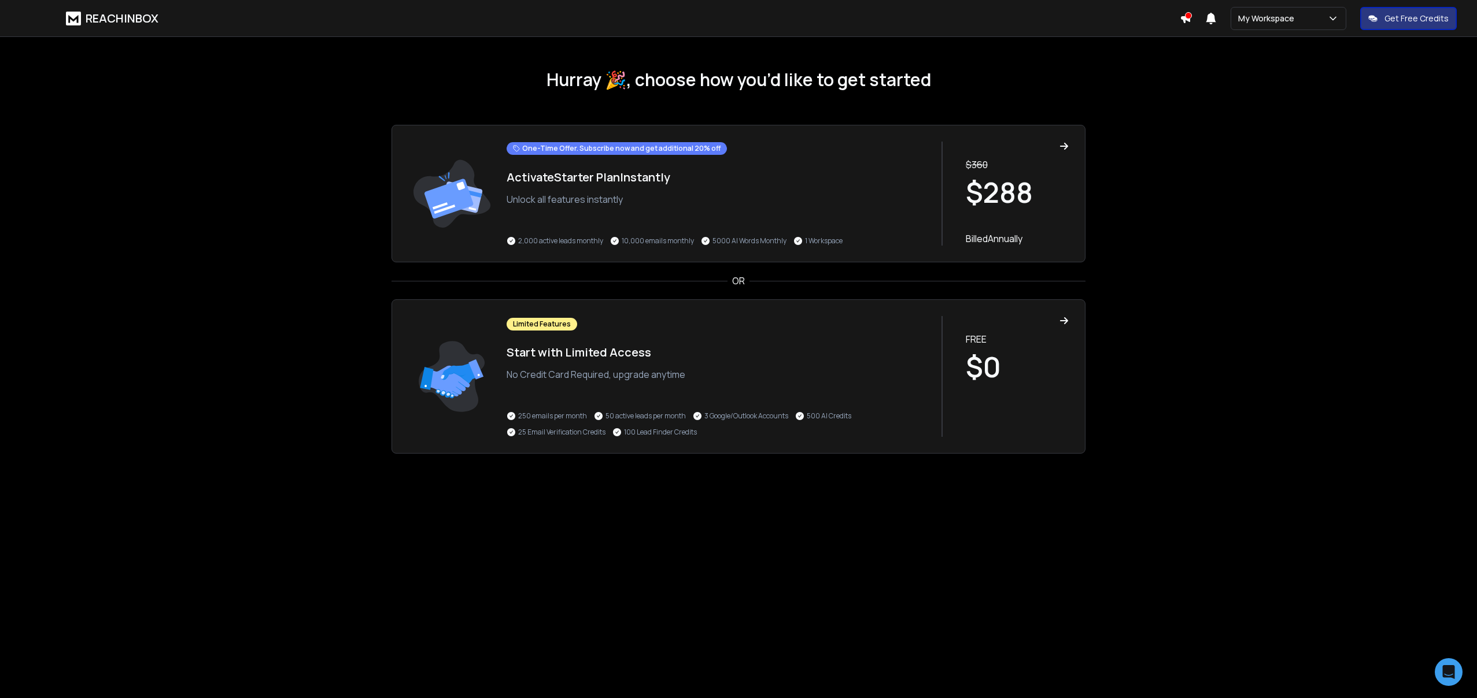  Describe the element at coordinates (1017, 339) in the screenshot. I see `p: FREE` at that location.